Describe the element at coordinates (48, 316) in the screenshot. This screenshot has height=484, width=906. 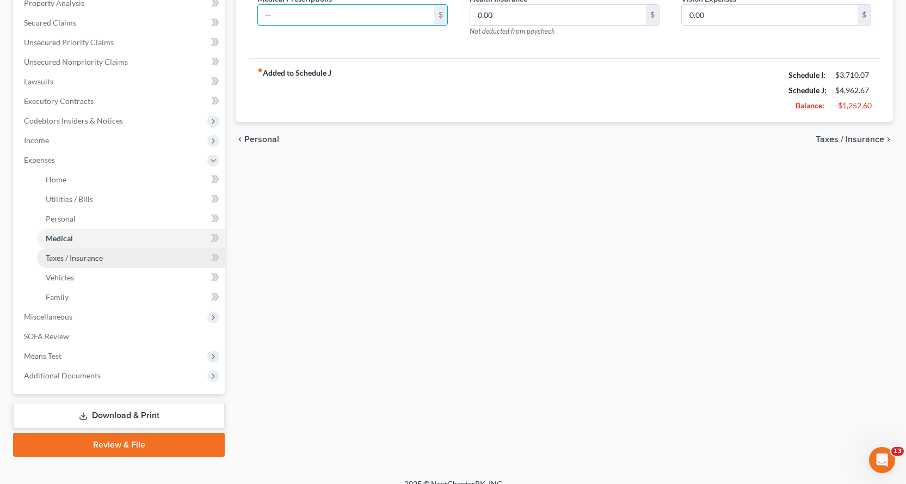
I see `span: Miscellaneous` at that location.